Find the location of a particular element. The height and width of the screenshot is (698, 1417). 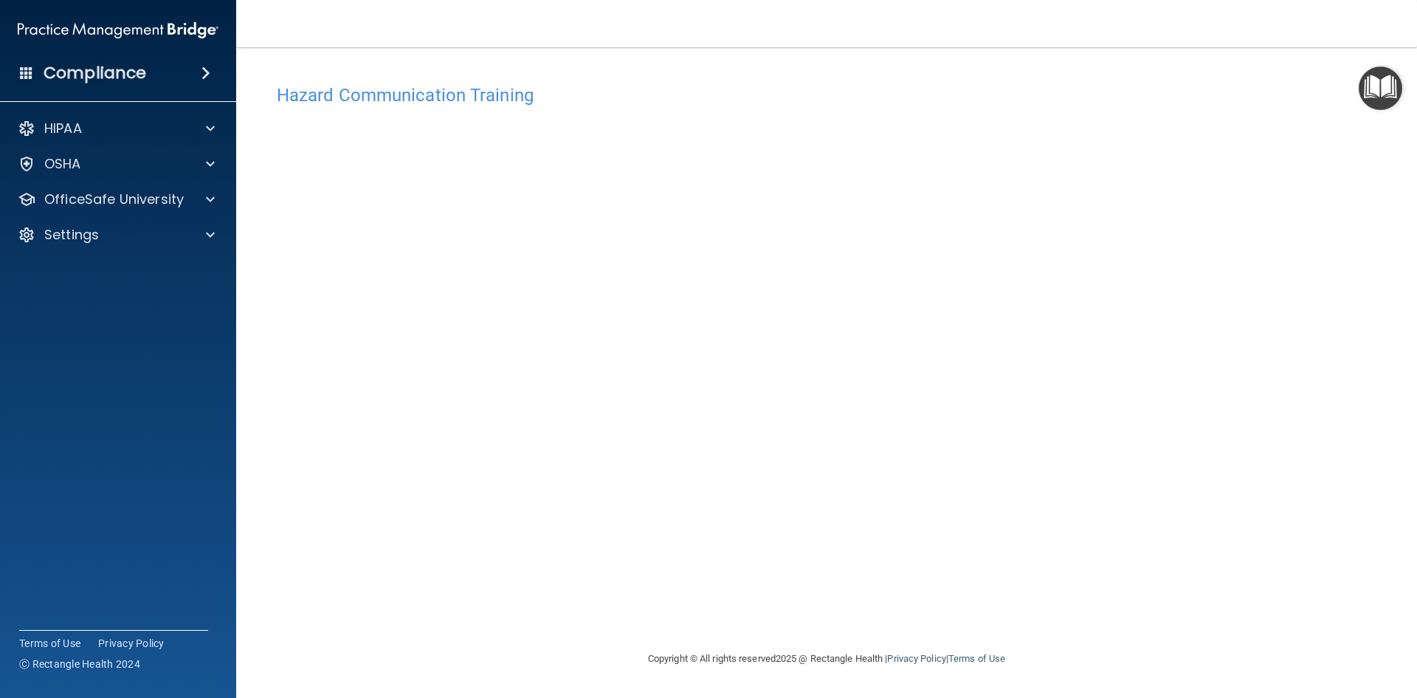

div: Copyright © All rights reserved 2025 @ Rectangle Health | | is located at coordinates (827, 658).